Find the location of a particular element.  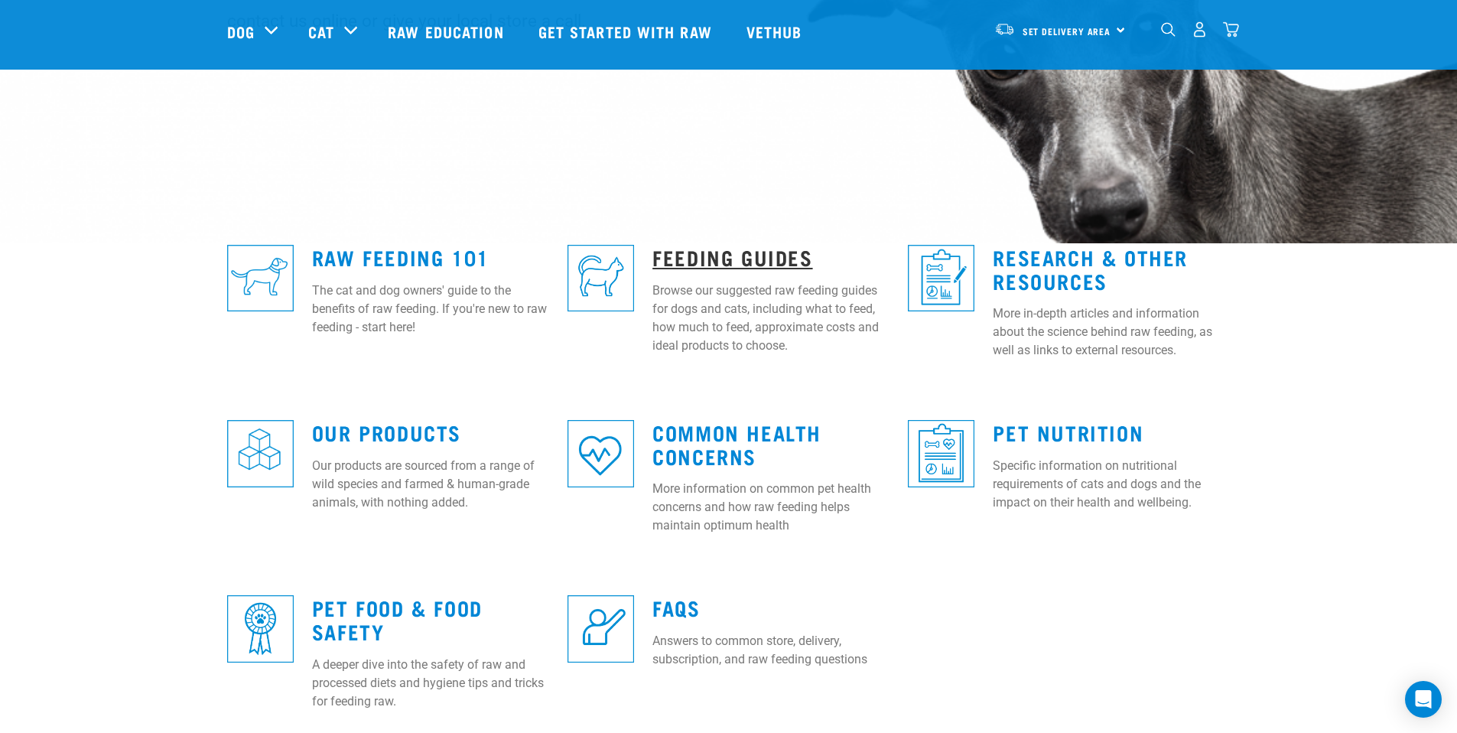

img: re-icons-healthcheck1-sq-blue.png is located at coordinates (940, 278).